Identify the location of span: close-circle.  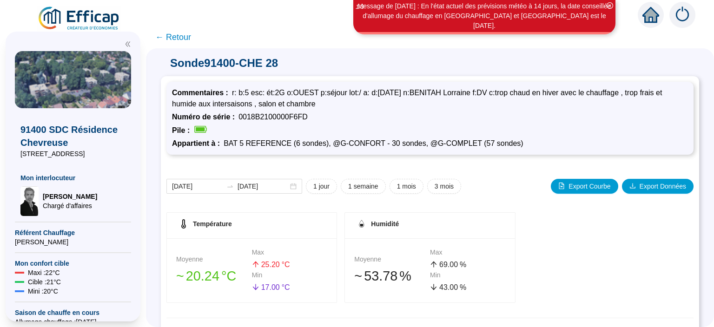
(610, 6).